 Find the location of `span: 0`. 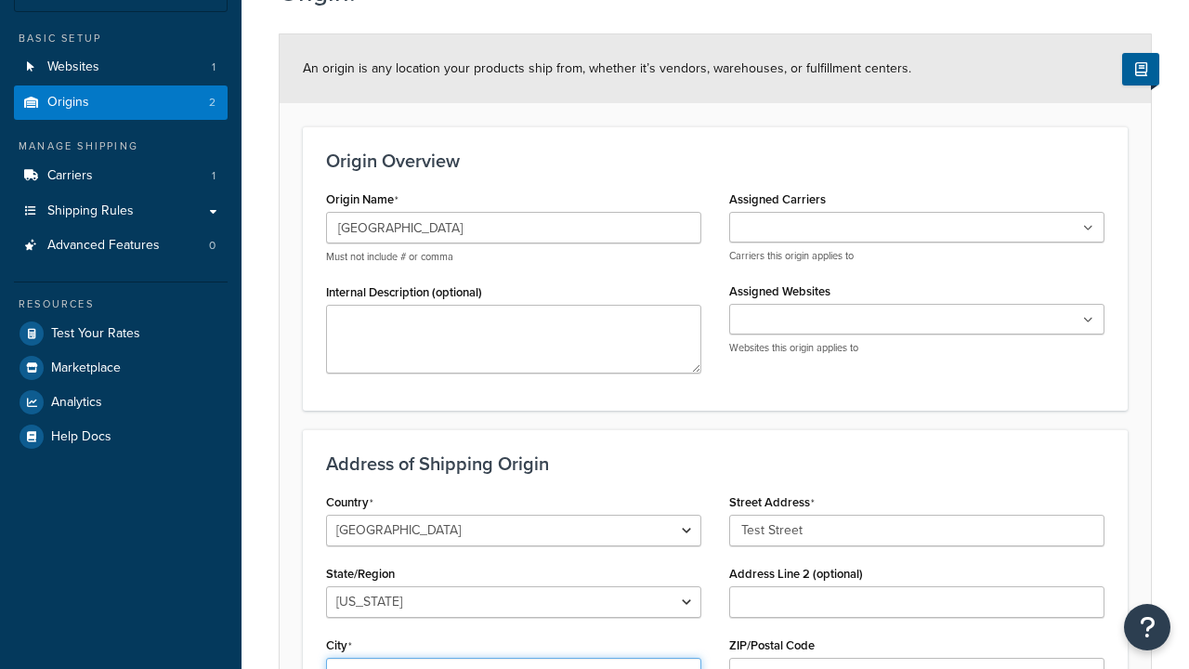

span: 0 is located at coordinates (212, 245).